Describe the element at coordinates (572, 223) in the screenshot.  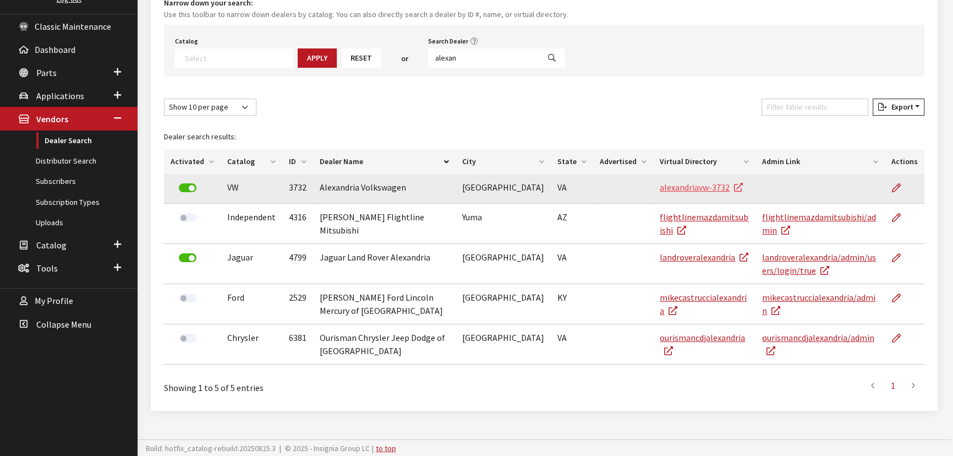
I see `td: AZ` at that location.